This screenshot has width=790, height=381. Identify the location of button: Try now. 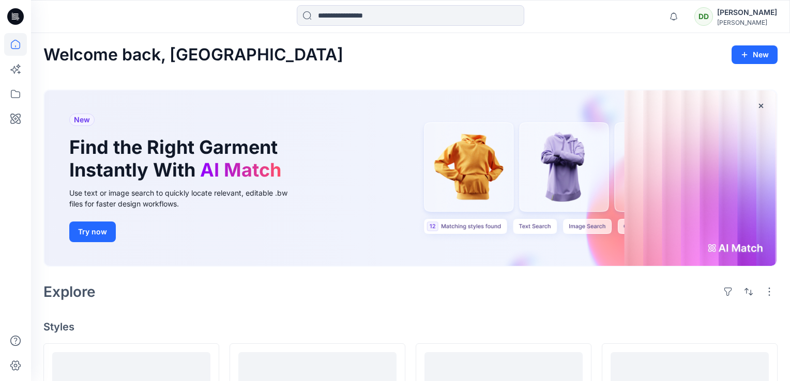
(93, 232).